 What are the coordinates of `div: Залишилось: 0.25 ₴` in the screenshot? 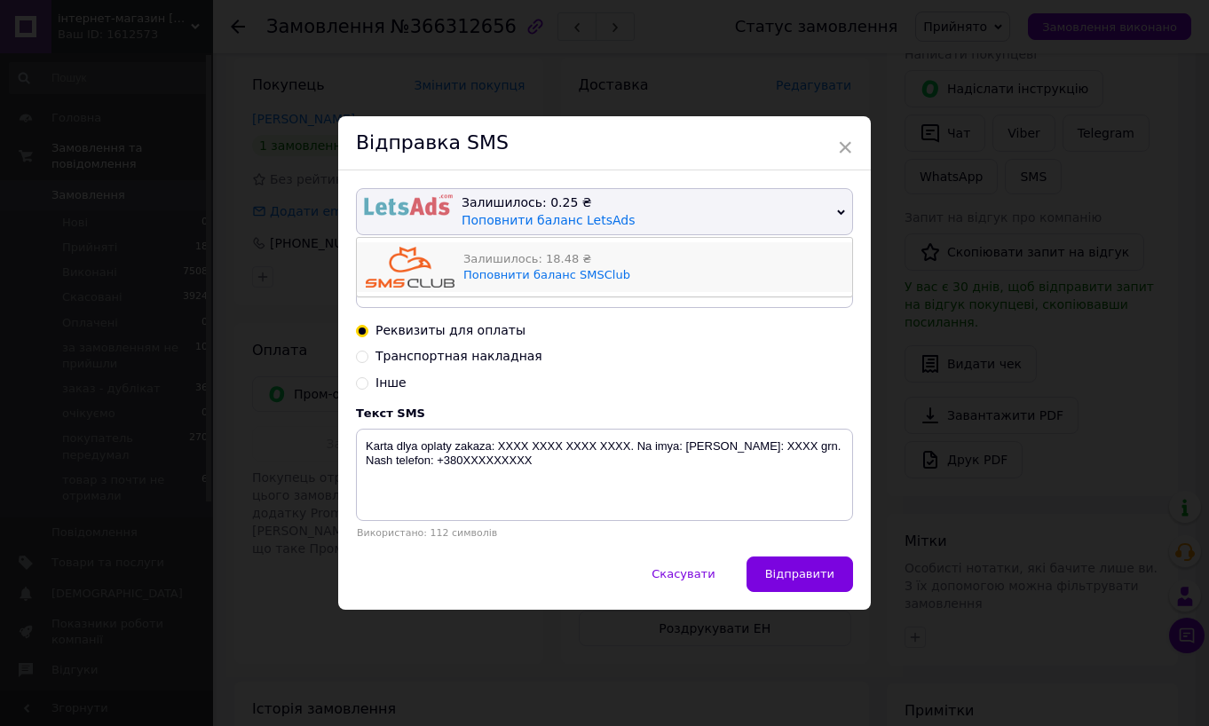 It's located at (645, 203).